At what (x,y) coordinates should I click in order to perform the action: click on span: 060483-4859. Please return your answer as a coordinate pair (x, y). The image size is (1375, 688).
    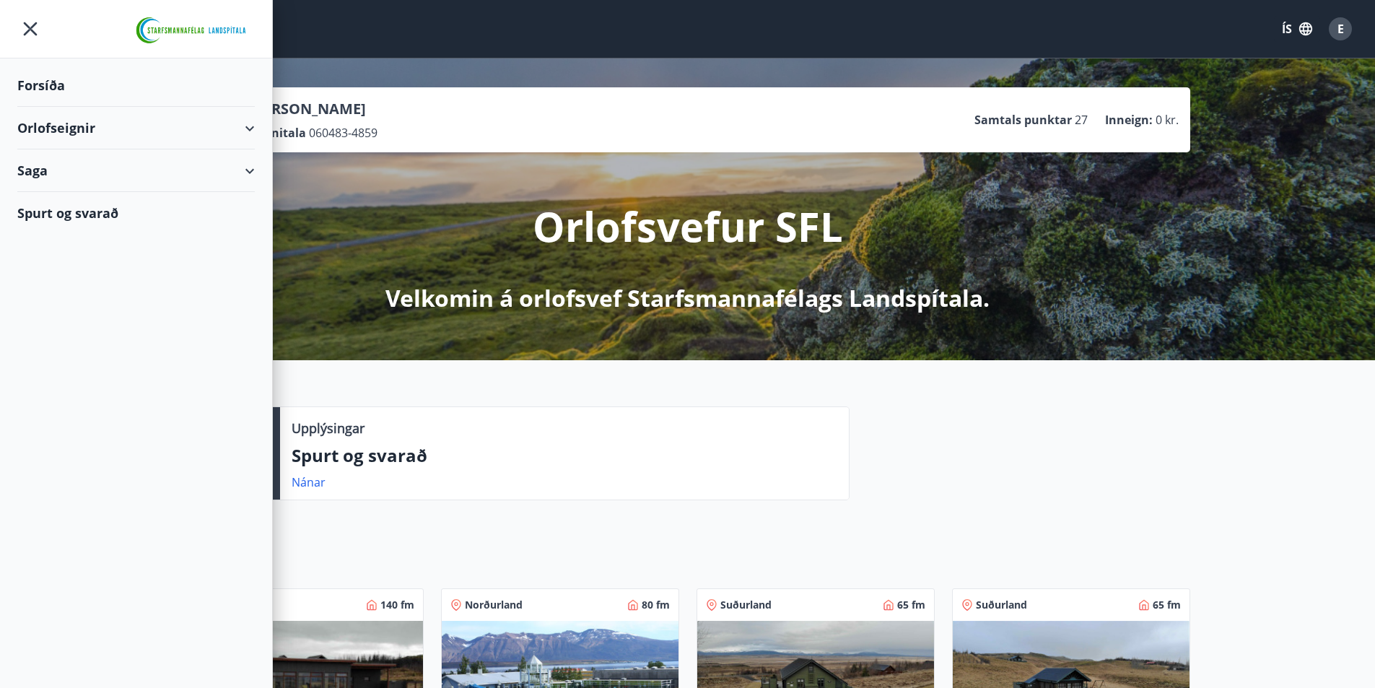
    Looking at the image, I should click on (343, 133).